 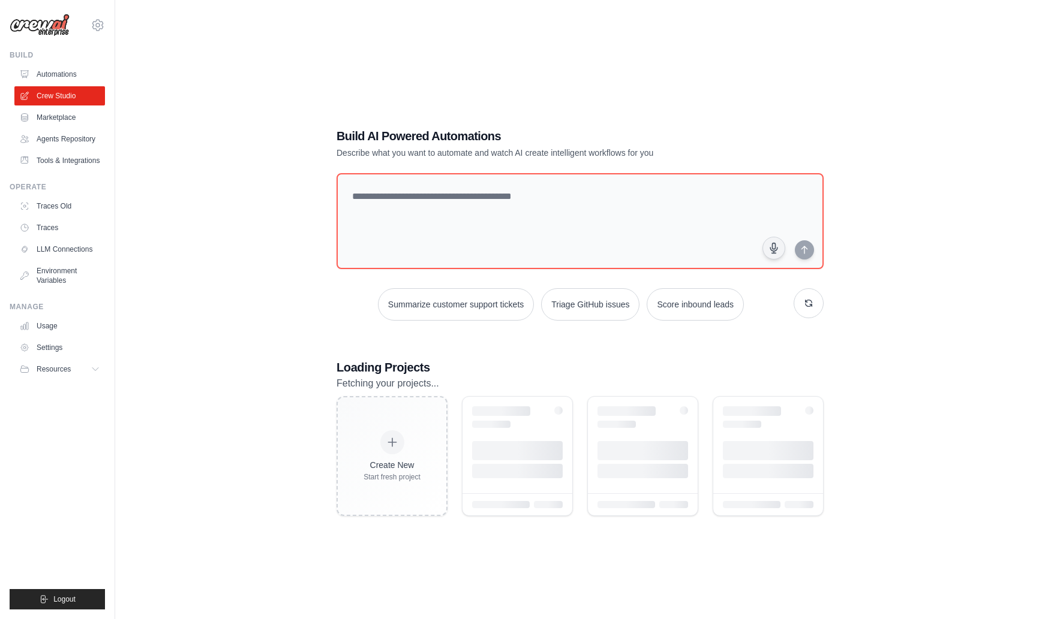 I want to click on a: Automations, so click(x=59, y=74).